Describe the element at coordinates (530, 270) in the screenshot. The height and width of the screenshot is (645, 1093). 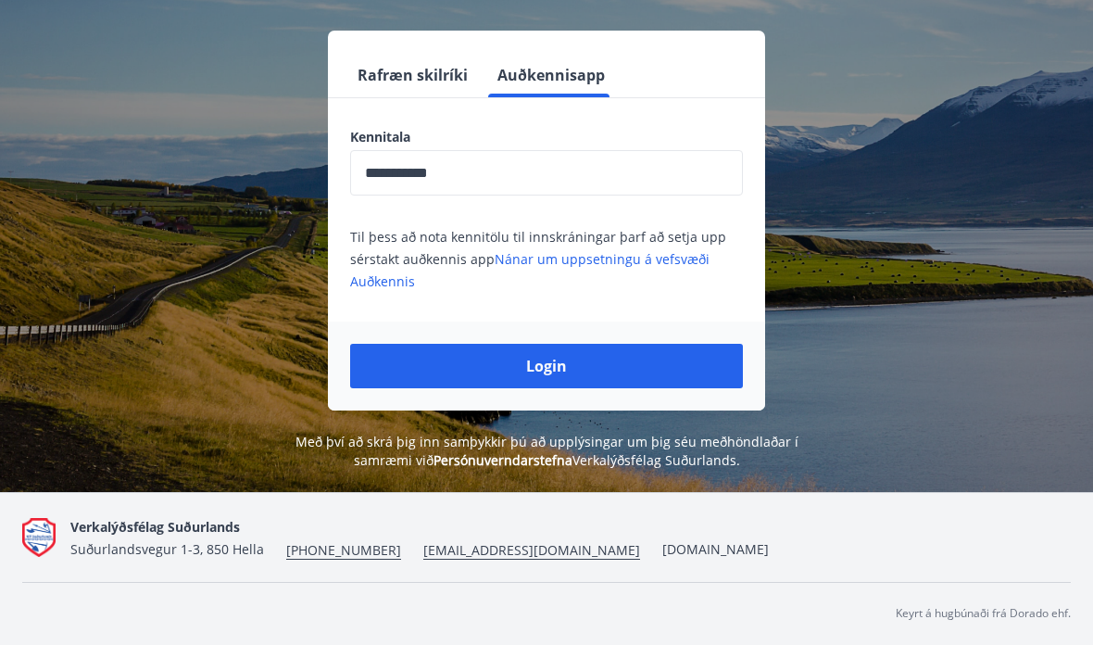
I see `a: Nánar um uppsetningu á vefsvæði Auðkennis` at that location.